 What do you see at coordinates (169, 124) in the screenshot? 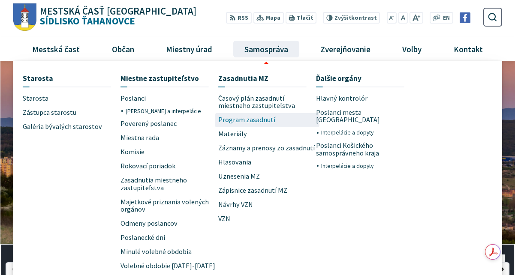
I see `a: Poverený poslanec` at bounding box center [169, 124].